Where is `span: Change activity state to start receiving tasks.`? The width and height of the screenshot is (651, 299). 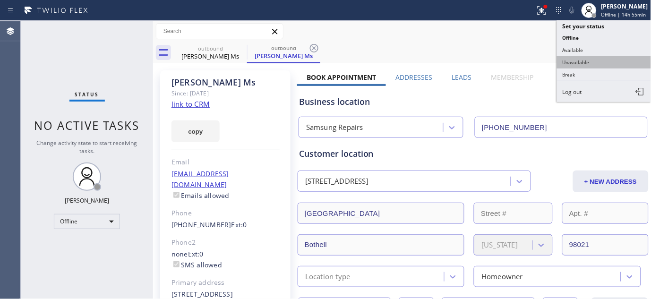
span: Change activity state to start receiving tasks. is located at coordinates (87, 147).